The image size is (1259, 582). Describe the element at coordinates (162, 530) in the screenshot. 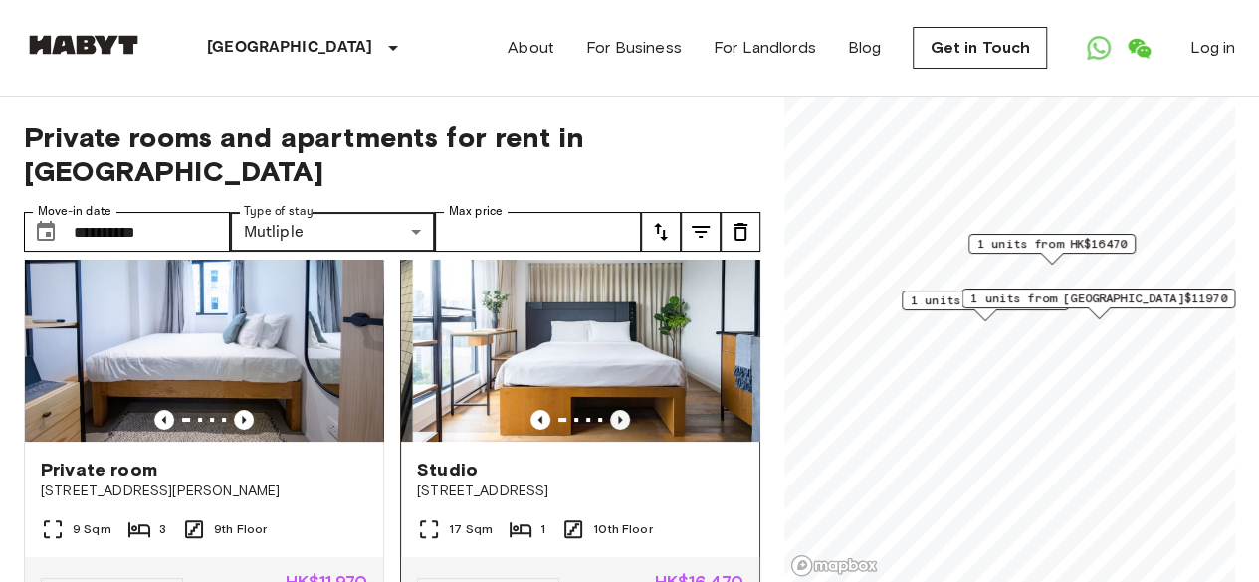

I see `span: 3` at that location.